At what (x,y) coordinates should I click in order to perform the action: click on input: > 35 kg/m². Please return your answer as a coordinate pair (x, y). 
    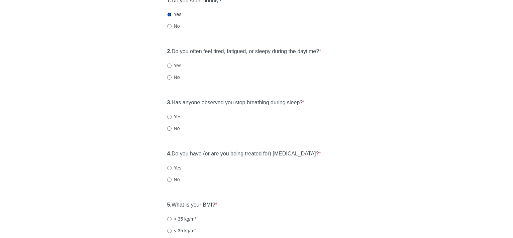
    Looking at the image, I should click on (169, 219).